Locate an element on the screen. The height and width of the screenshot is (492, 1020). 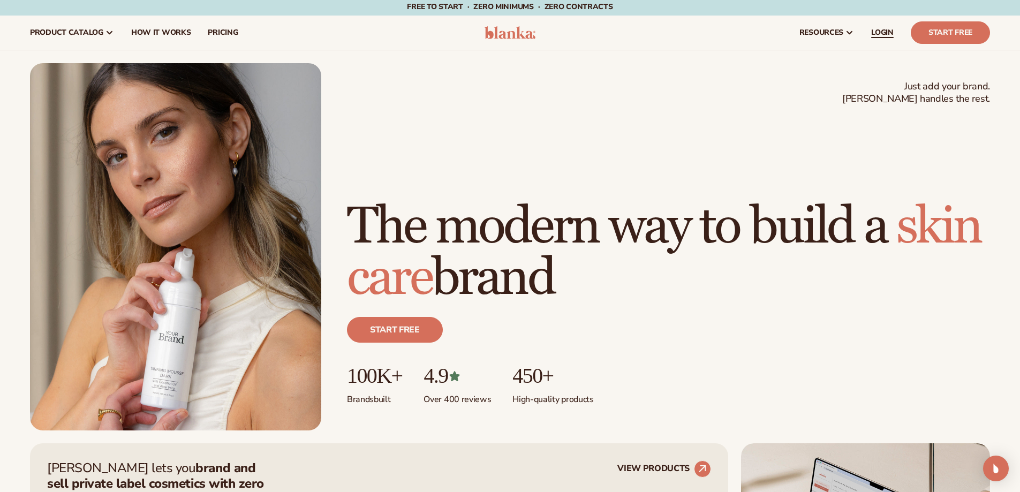
p: 100K+ is located at coordinates (374, 376).